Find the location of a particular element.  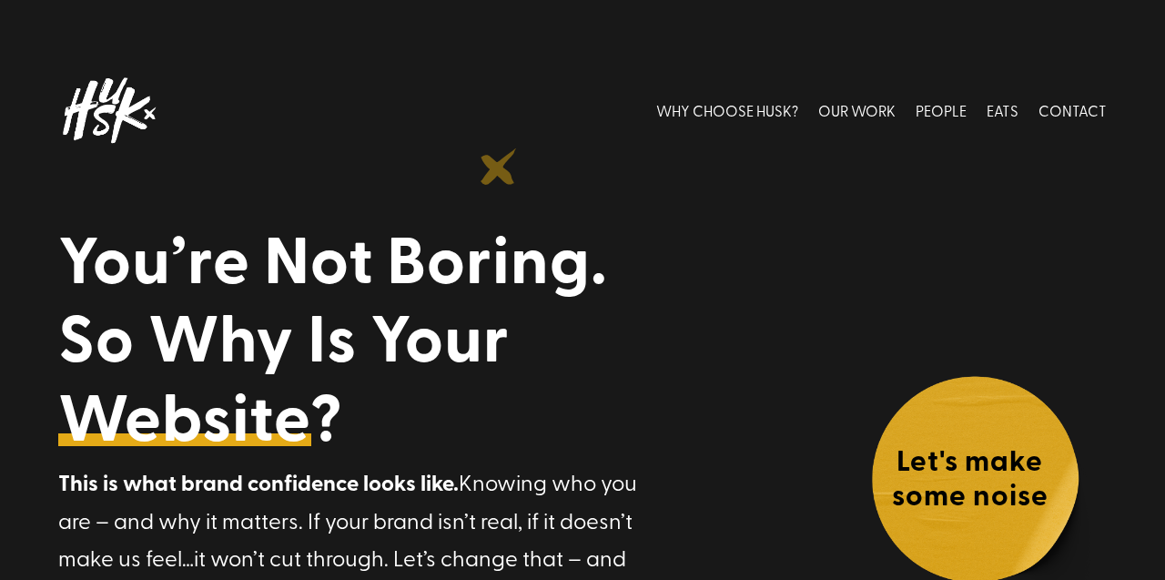

h1: You’re Not Boring. So Why Is Your ? is located at coordinates (361, 341).